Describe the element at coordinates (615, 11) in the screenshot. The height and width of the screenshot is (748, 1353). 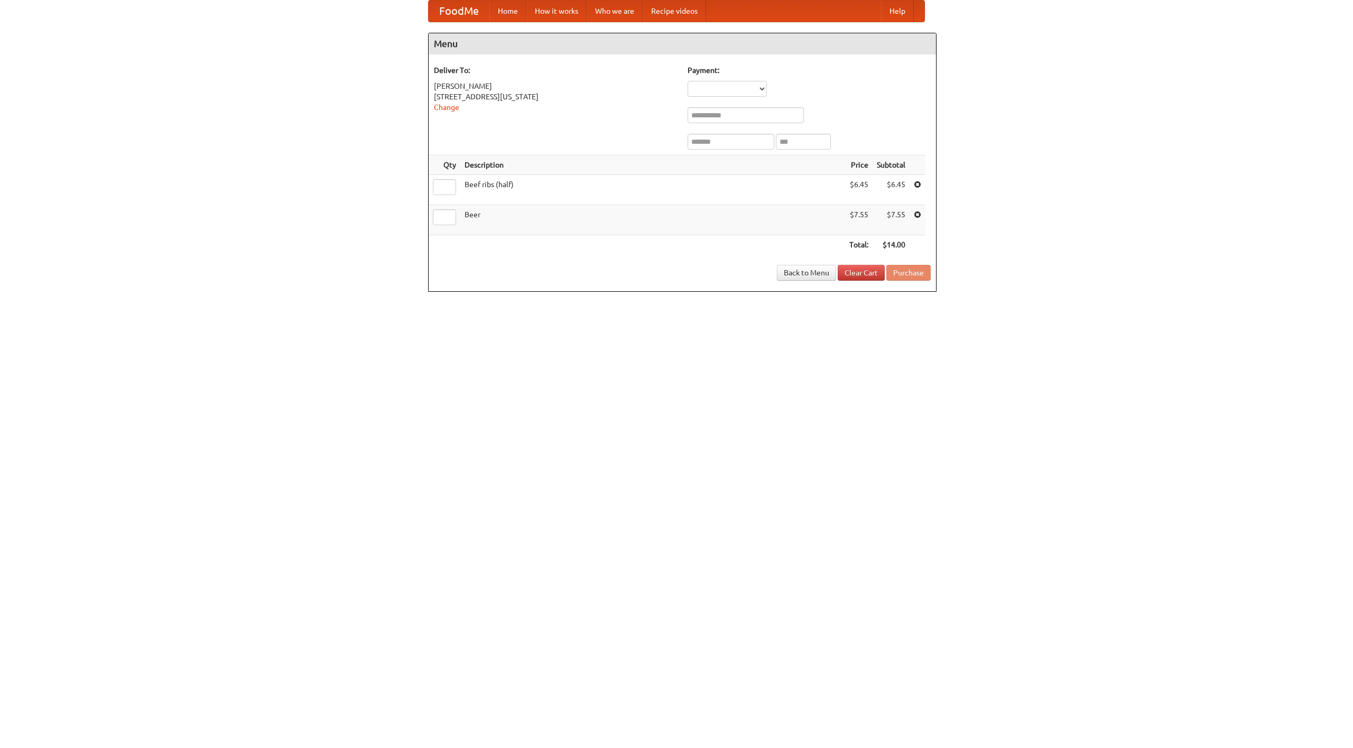
I see `a: Who we are` at that location.